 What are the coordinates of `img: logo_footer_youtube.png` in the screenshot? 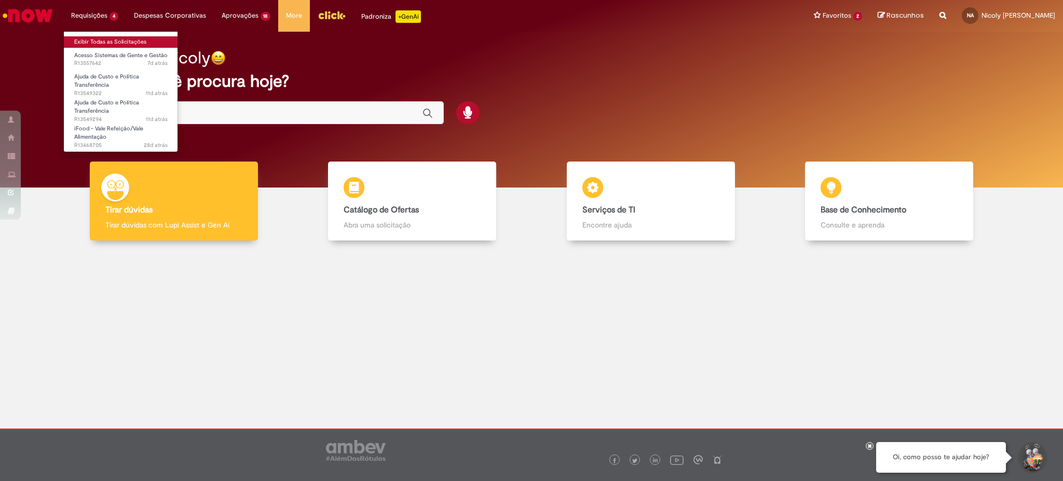 It's located at (677, 459).